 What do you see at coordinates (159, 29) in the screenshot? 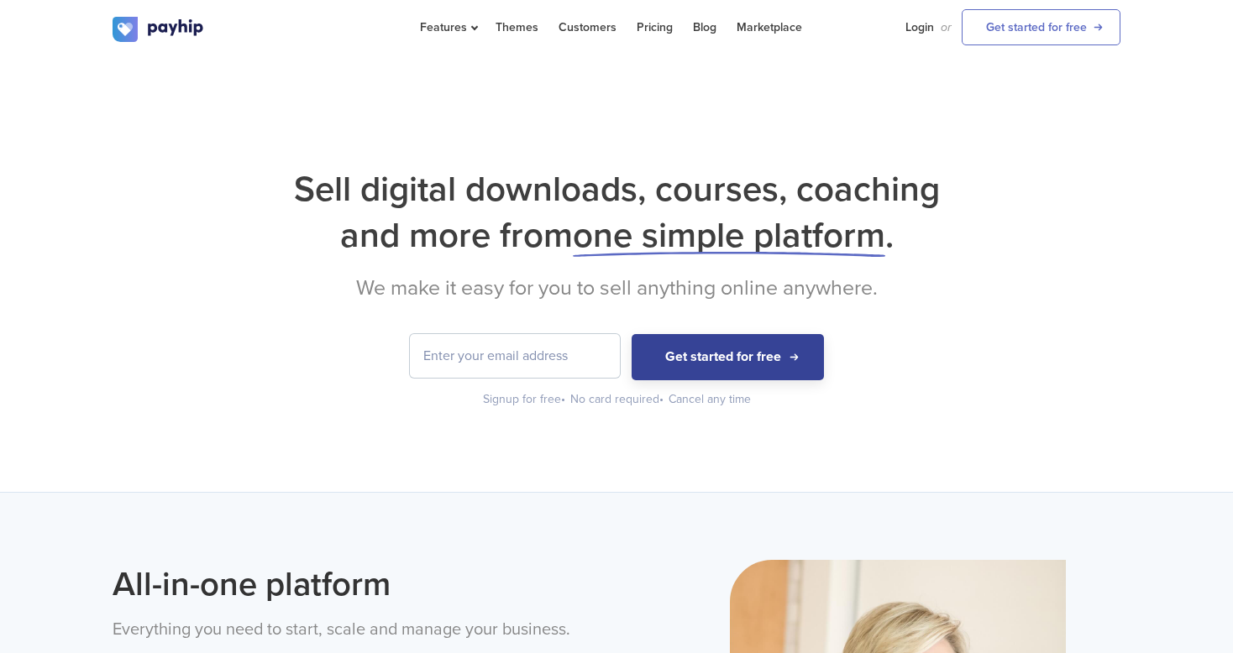
I see `img: logo.svg` at bounding box center [159, 29].